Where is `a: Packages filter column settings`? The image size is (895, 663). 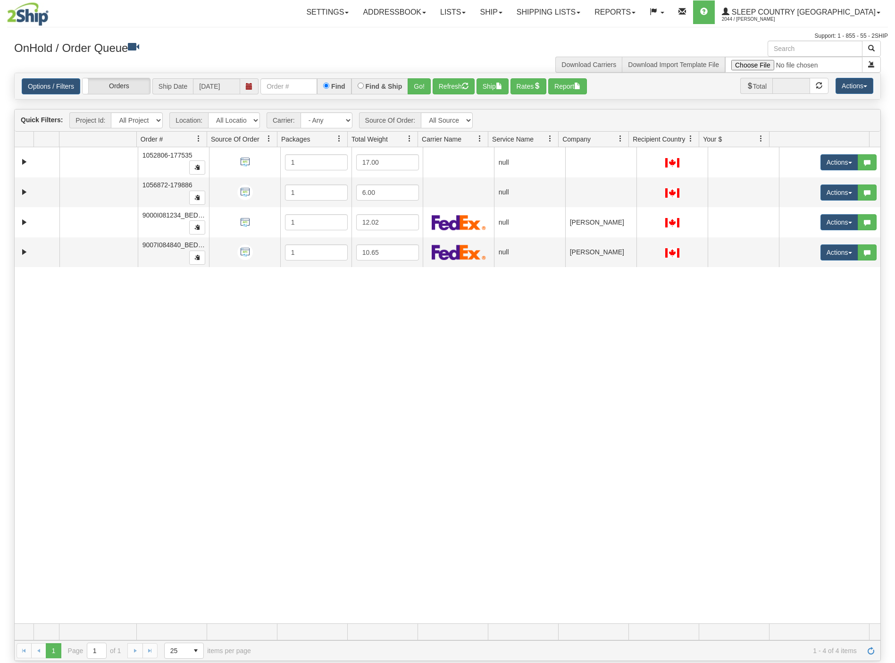 a: Packages filter column settings is located at coordinates (339, 139).